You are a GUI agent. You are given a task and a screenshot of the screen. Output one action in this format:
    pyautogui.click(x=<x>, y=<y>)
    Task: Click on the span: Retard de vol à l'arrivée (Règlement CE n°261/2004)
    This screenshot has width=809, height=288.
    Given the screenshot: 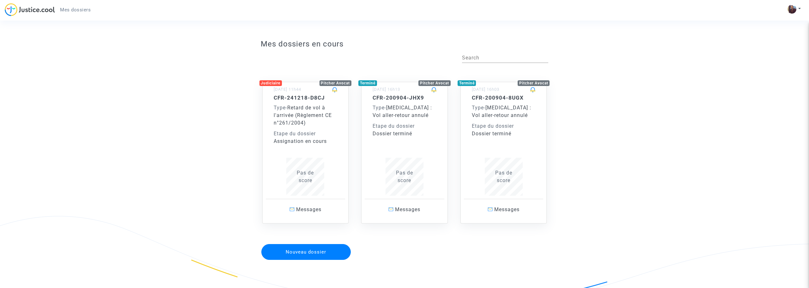 What is the action you would take?
    pyautogui.click(x=303, y=115)
    